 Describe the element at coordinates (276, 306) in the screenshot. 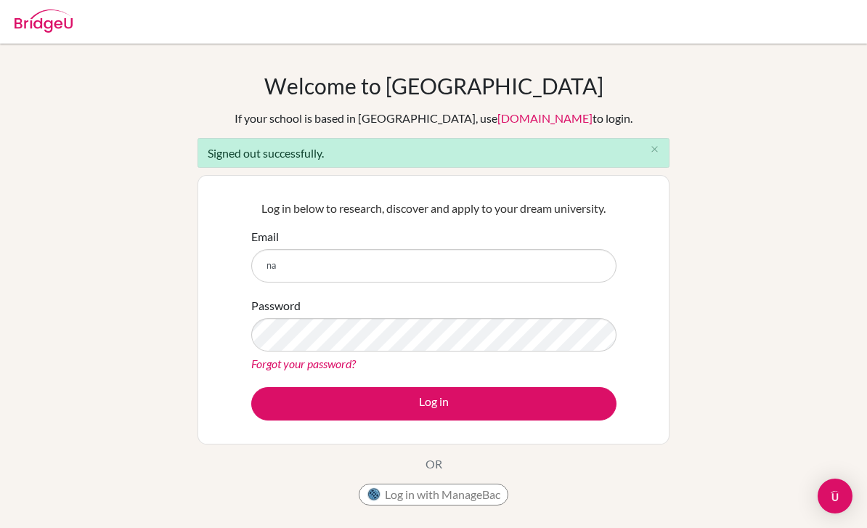

I see `label: Password` at that location.